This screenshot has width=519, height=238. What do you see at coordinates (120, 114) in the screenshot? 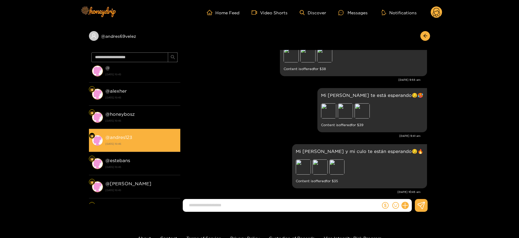
I see `strong: @ honeybosz` at bounding box center [120, 114].